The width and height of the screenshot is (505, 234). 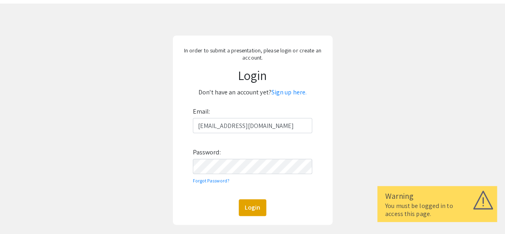 I want to click on p: Don't have an account yet?, so click(x=252, y=92).